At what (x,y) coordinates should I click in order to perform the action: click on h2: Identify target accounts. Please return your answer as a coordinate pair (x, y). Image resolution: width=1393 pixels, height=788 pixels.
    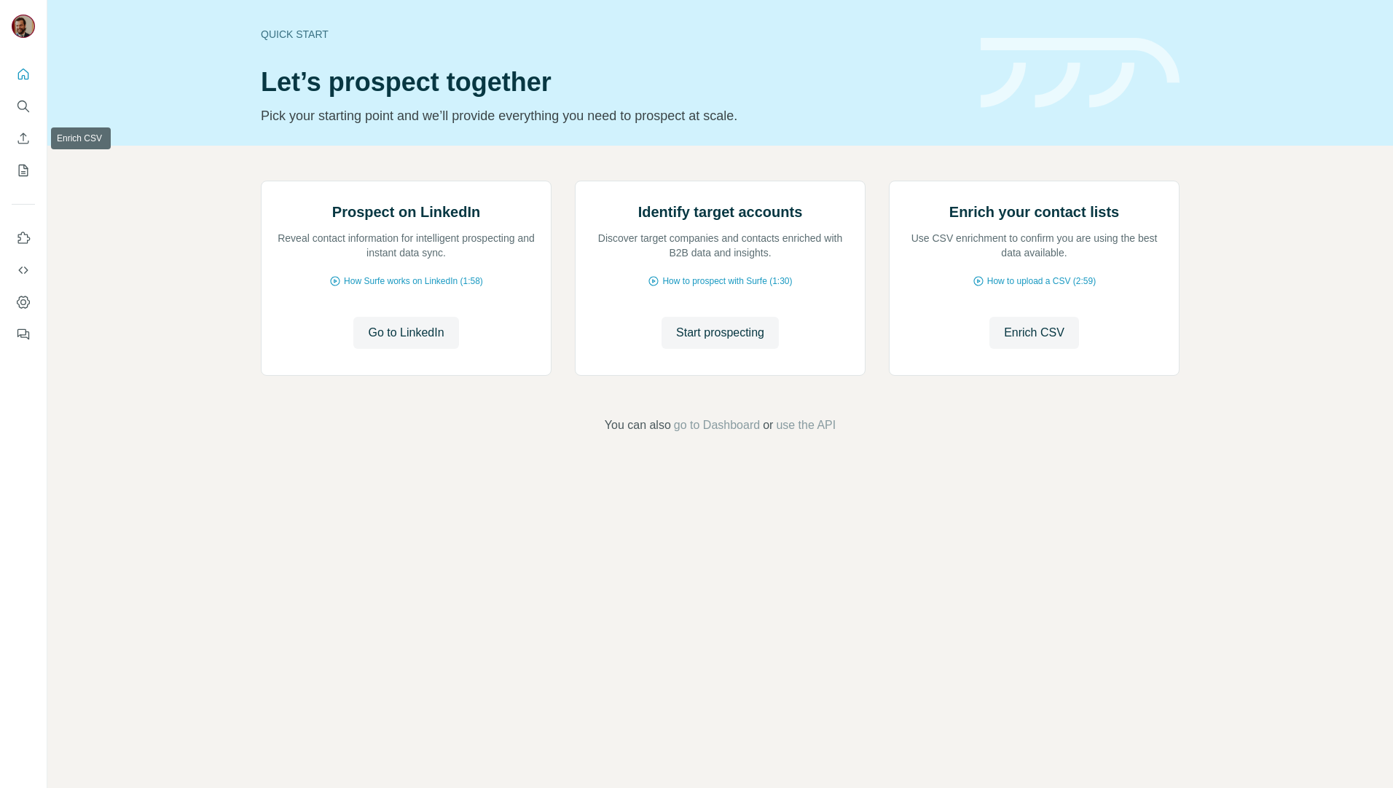
    Looking at the image, I should click on (721, 212).